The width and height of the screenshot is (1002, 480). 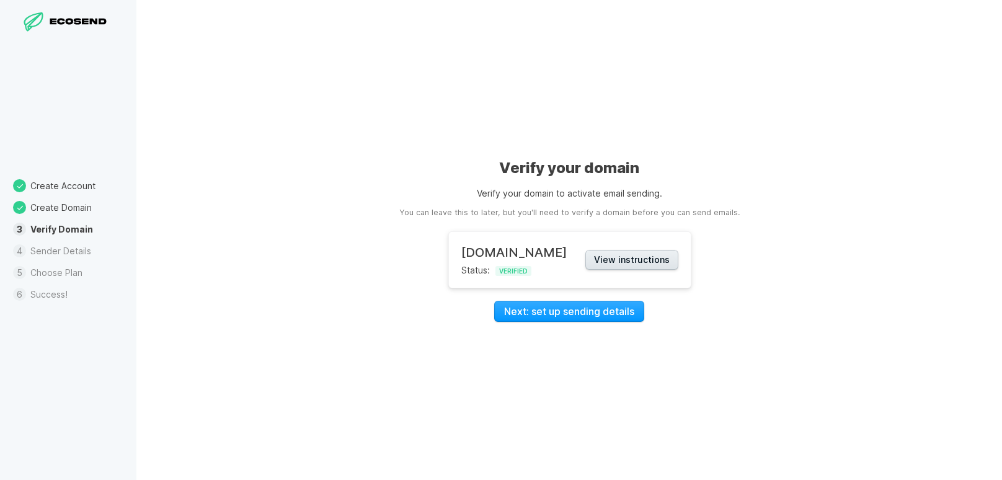 What do you see at coordinates (569, 193) in the screenshot?
I see `p: Verify your domain to activate email sending.` at bounding box center [569, 193].